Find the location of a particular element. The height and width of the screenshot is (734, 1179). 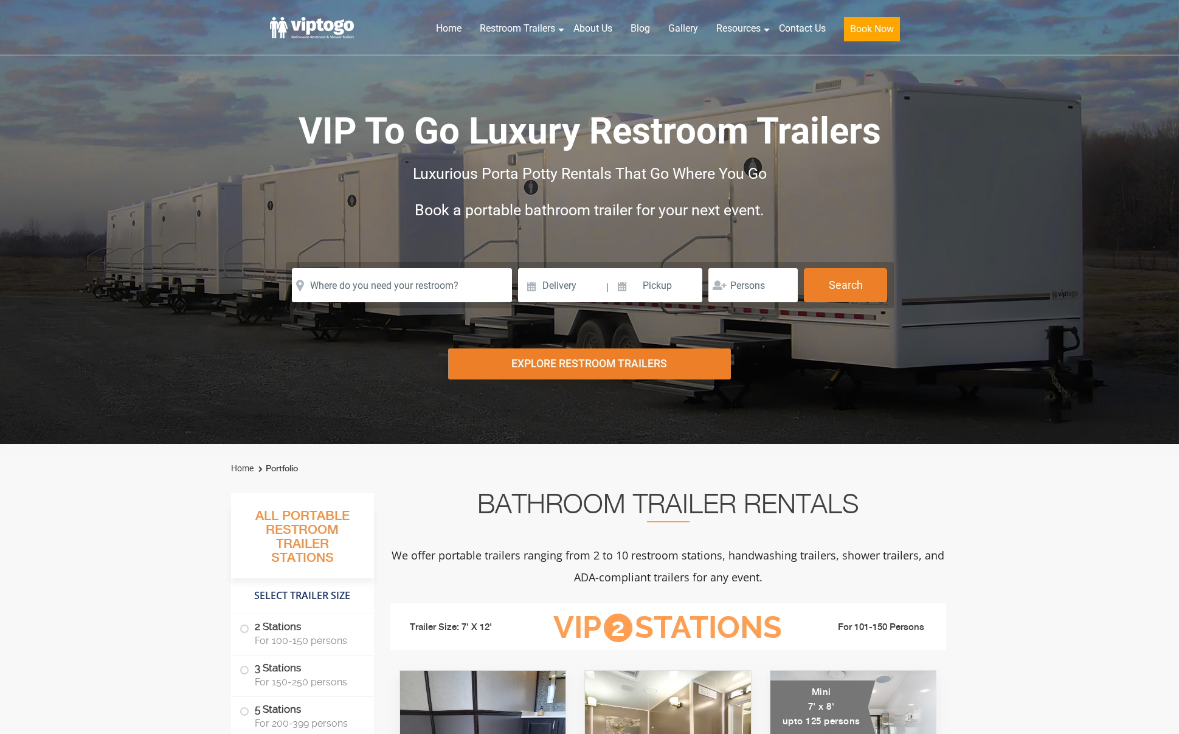

li: For 101-150 Persons is located at coordinates (870, 628).